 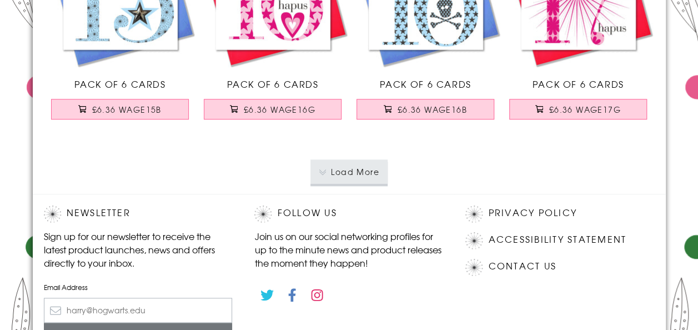 What do you see at coordinates (120, 109) in the screenshot?
I see `button: £6.36 WAGE15B` at bounding box center [120, 109].